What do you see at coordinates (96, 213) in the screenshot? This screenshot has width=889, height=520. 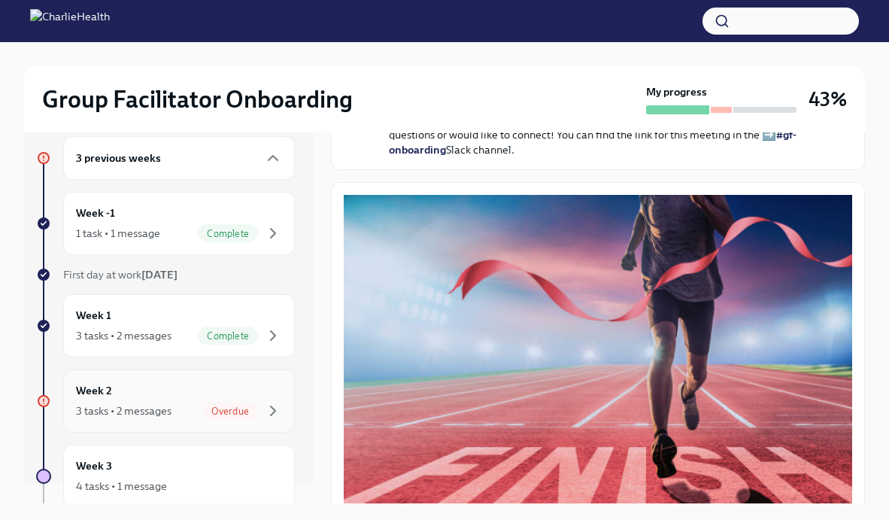 I see `h6: Week -1` at bounding box center [96, 213].